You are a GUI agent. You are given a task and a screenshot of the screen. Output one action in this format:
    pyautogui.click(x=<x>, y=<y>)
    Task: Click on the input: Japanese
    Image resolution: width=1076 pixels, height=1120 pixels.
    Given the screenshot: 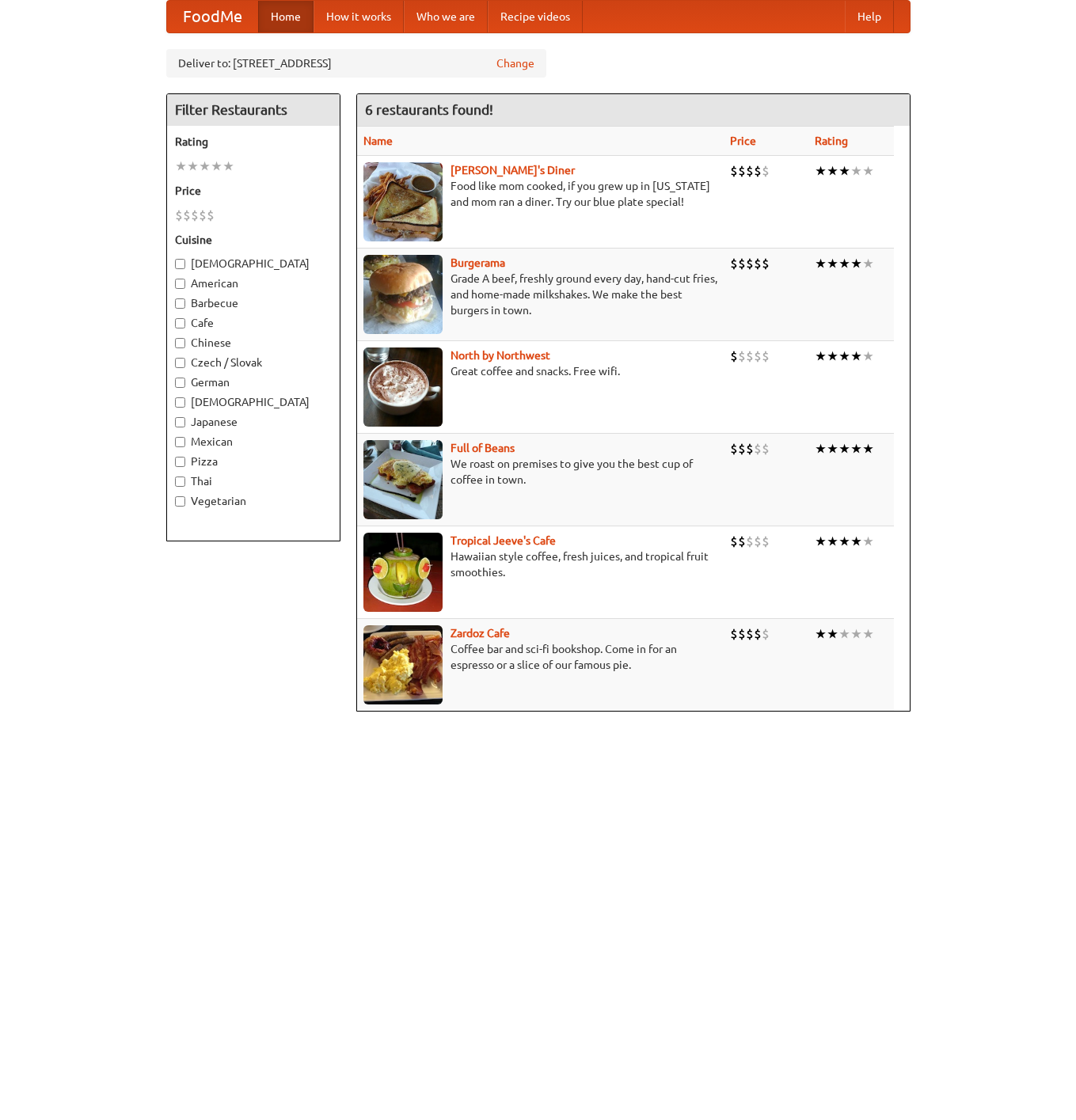 What is the action you would take?
    pyautogui.click(x=180, y=422)
    